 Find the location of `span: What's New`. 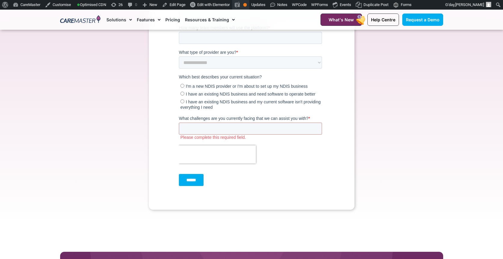

span: What's New is located at coordinates (341, 20).